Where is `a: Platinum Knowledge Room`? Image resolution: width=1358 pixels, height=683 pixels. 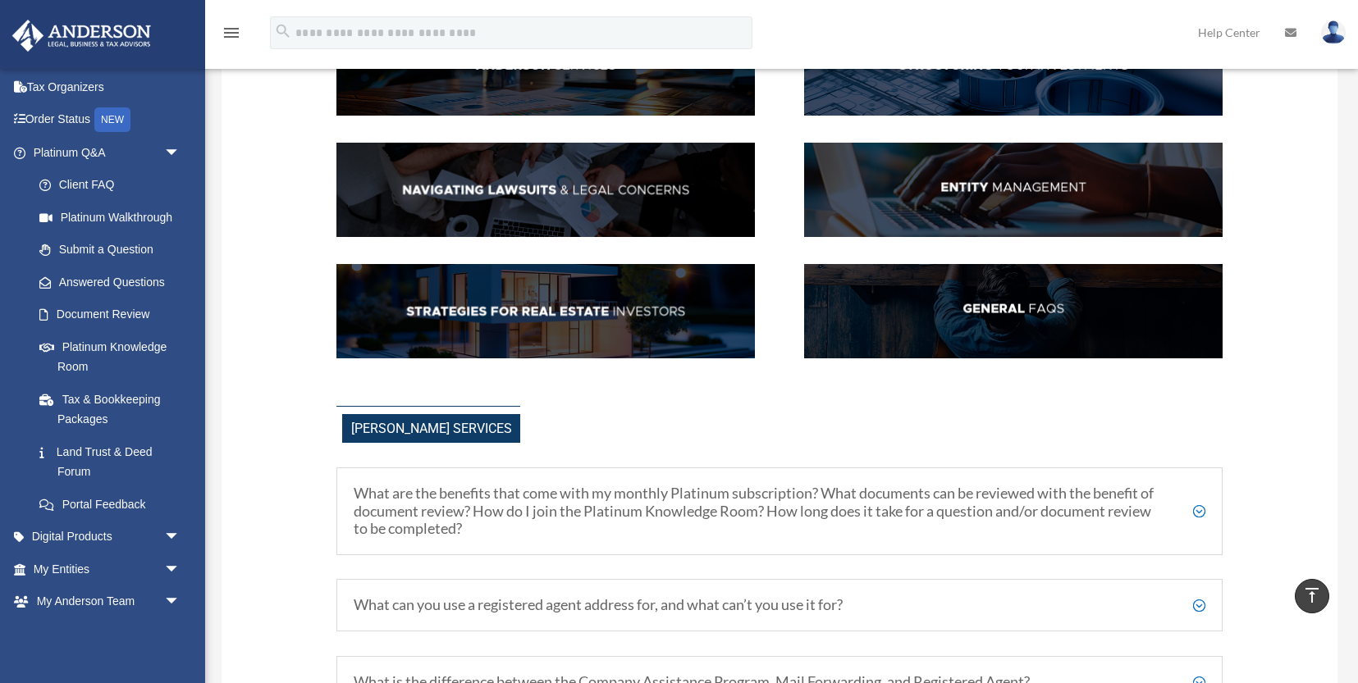
a: Platinum Knowledge Room is located at coordinates (114, 357).